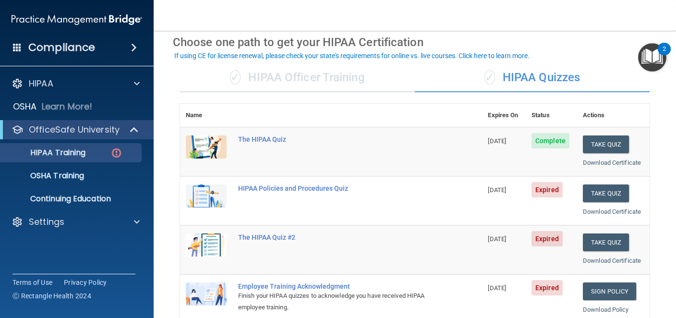 The image size is (676, 318). What do you see at coordinates (72, 199) in the screenshot?
I see `p: Continuing Education` at bounding box center [72, 199].